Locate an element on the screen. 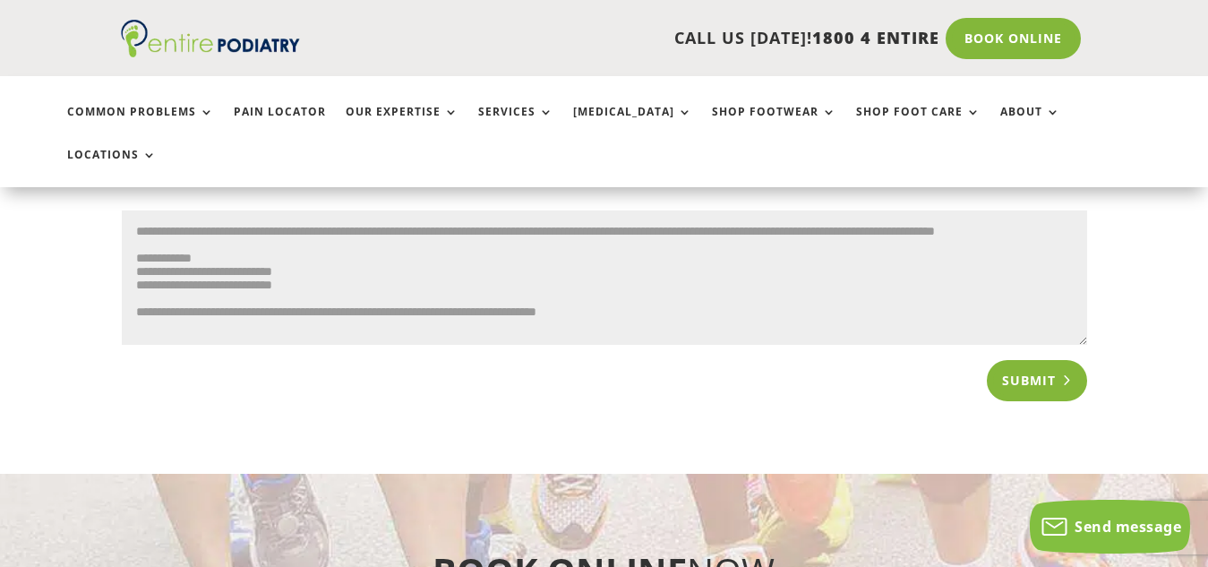 Image resolution: width=1208 pixels, height=567 pixels. a: Pain Locator is located at coordinates (280, 125).